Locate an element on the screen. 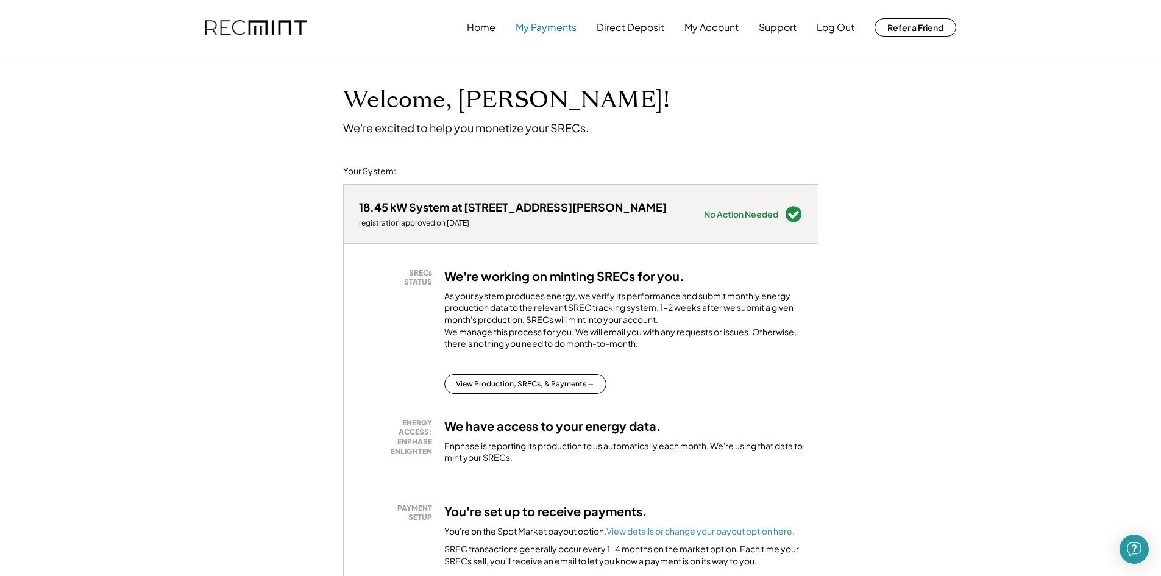 The image size is (1161, 576). button: Log Out is located at coordinates (835, 27).